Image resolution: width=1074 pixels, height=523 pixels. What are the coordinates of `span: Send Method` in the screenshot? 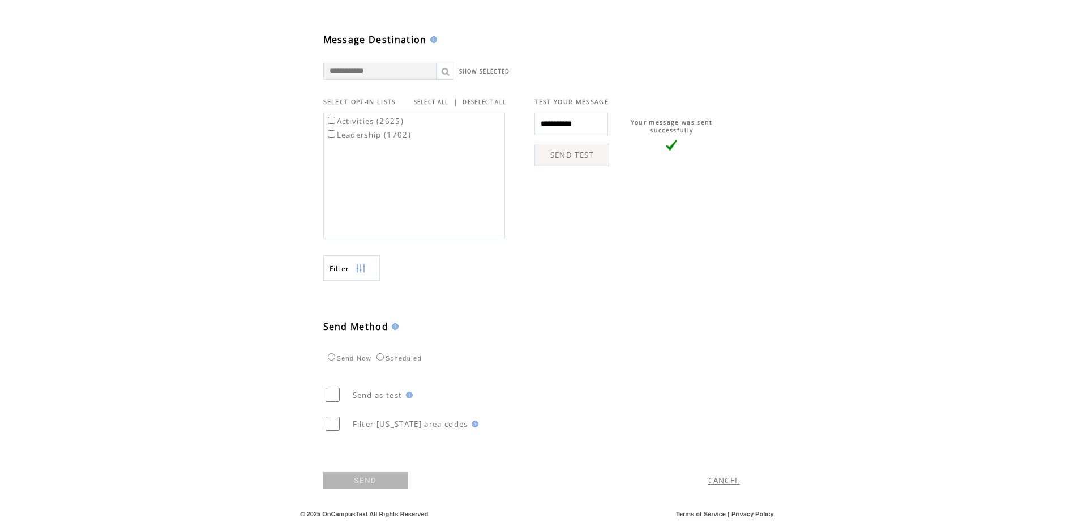 It's located at (356, 327).